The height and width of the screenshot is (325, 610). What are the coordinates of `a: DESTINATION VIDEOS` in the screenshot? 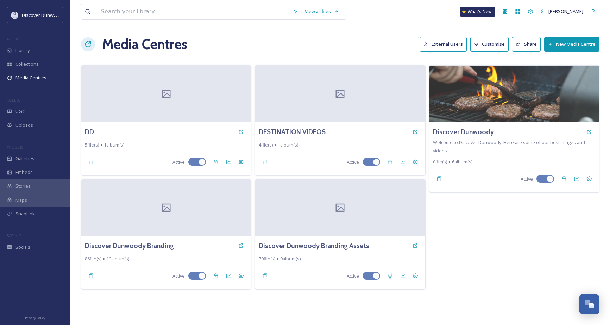 It's located at (292, 132).